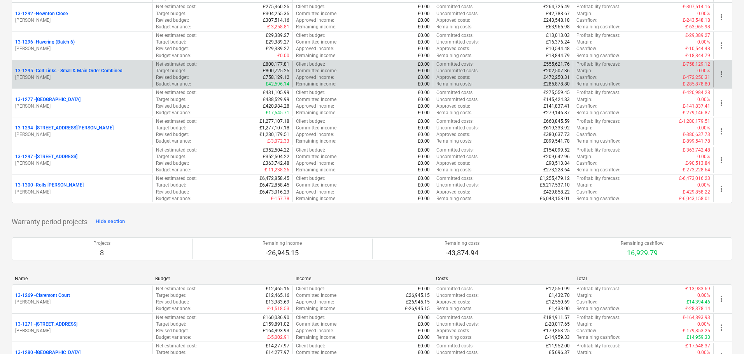 The image size is (744, 354). I want to click on p: £264,725.49, so click(556, 7).